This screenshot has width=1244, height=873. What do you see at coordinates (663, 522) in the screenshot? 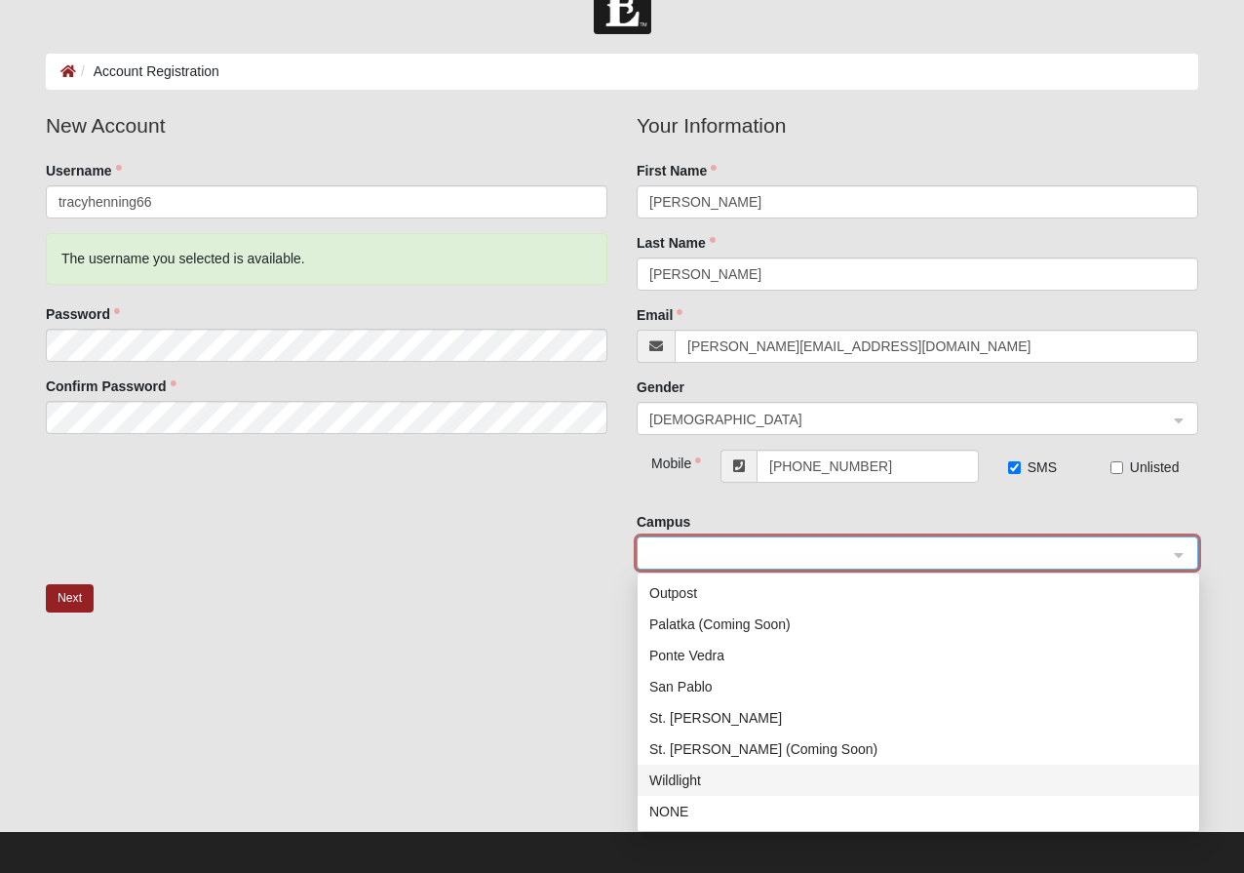
I see `label: Campus` at bounding box center [663, 522].